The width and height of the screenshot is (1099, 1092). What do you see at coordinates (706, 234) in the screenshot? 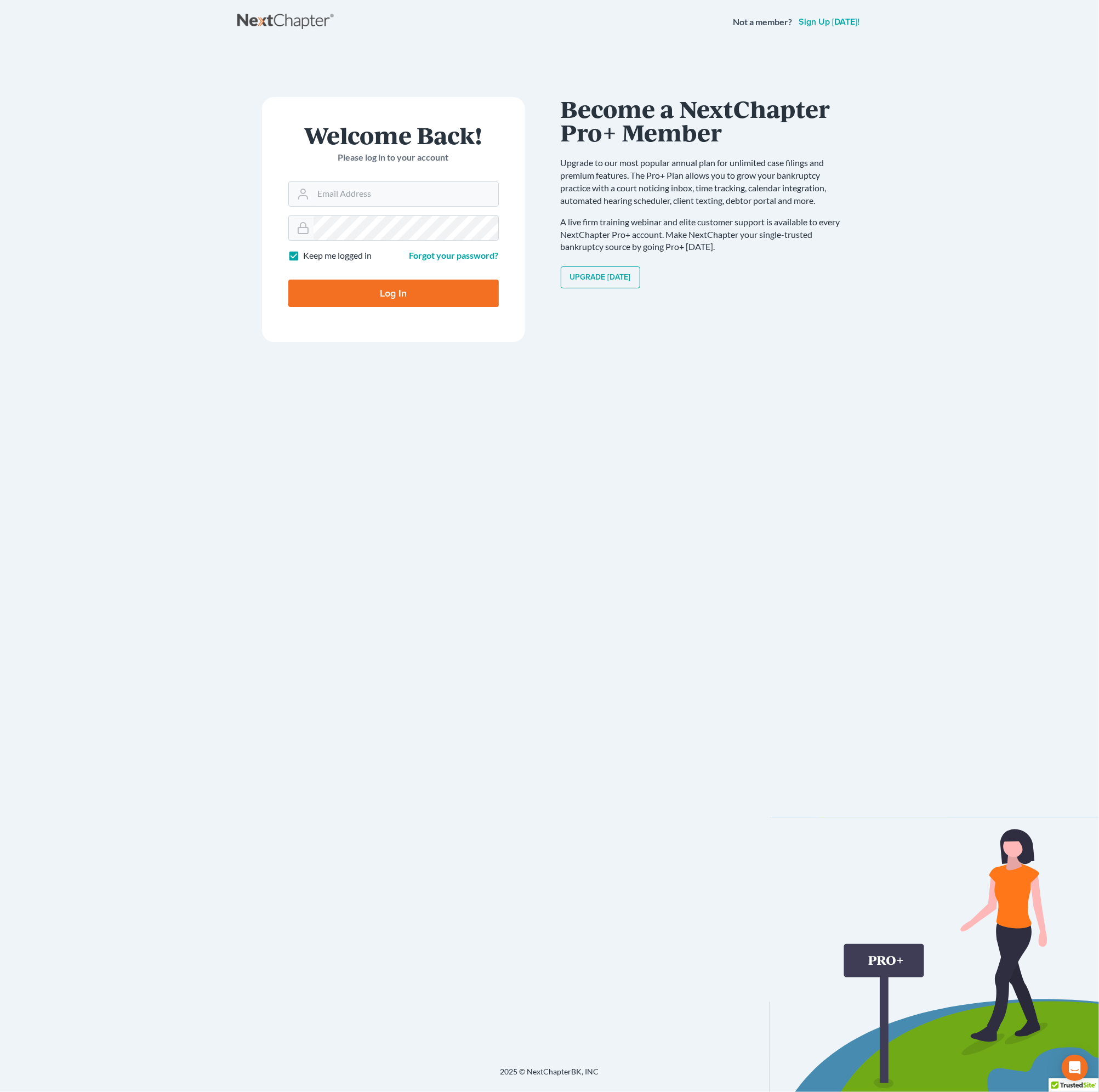
I see `p: A live firm training webinar and elite customer support is available to every NextChapter Pro+ ac...` at bounding box center [706, 234].